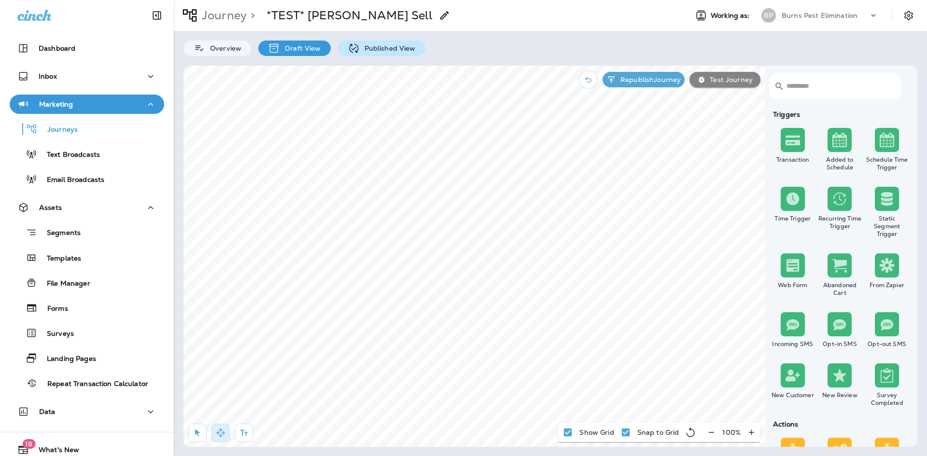  I want to click on p: Inbox, so click(48, 76).